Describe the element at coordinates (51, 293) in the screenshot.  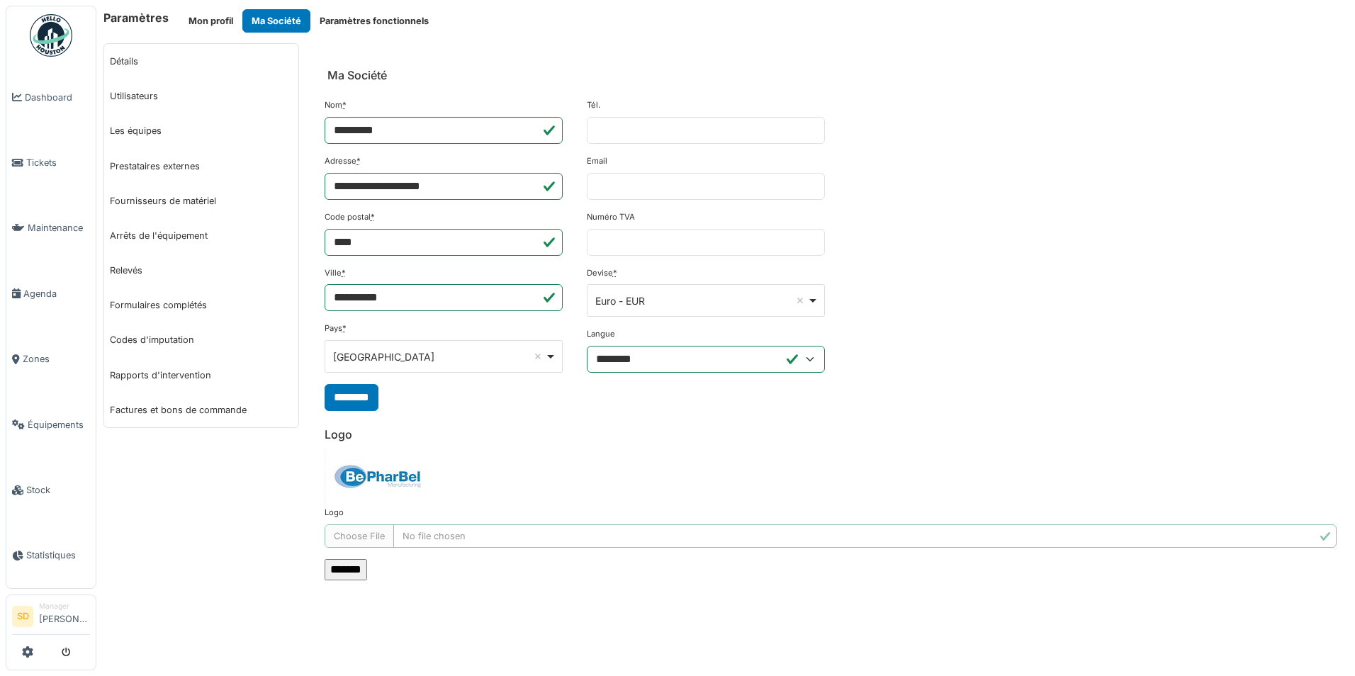
I see `a: Agenda` at that location.